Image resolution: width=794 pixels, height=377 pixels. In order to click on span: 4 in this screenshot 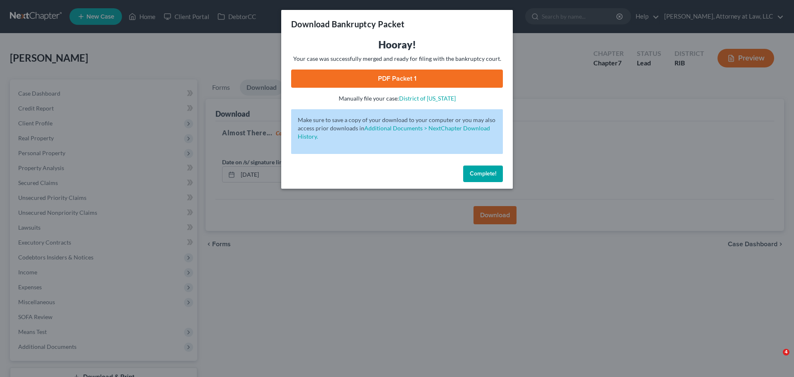, I will do `click(786, 352)`.